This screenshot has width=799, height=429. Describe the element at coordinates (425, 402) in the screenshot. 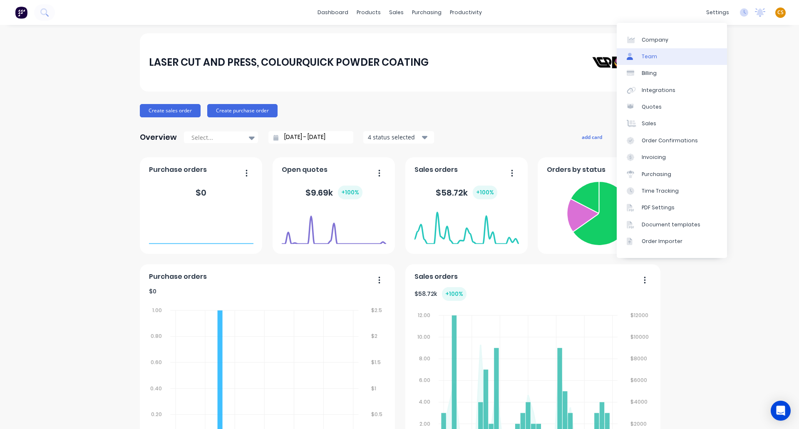

I see `tspan: 4.00` at that location.